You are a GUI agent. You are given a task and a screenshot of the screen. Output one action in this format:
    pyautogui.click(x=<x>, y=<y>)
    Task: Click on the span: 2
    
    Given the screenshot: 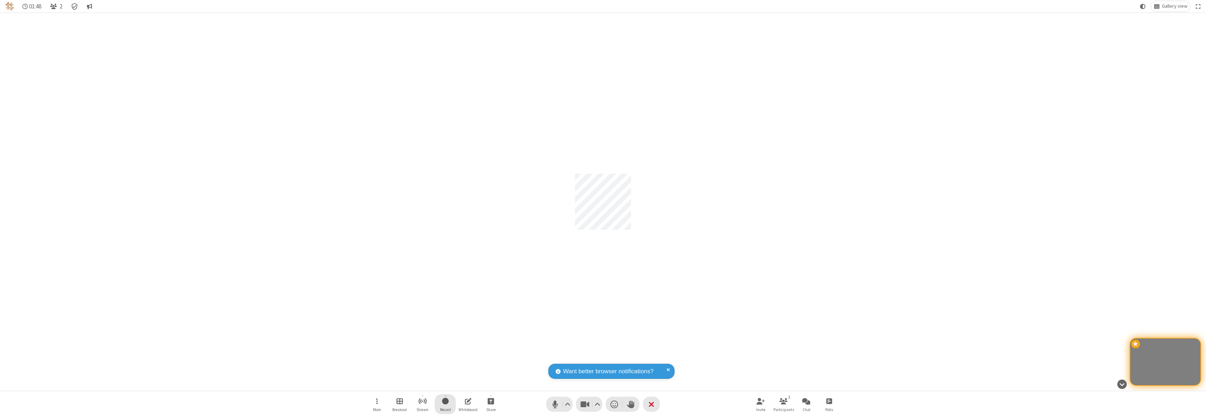 What is the action you would take?
    pyautogui.click(x=61, y=6)
    